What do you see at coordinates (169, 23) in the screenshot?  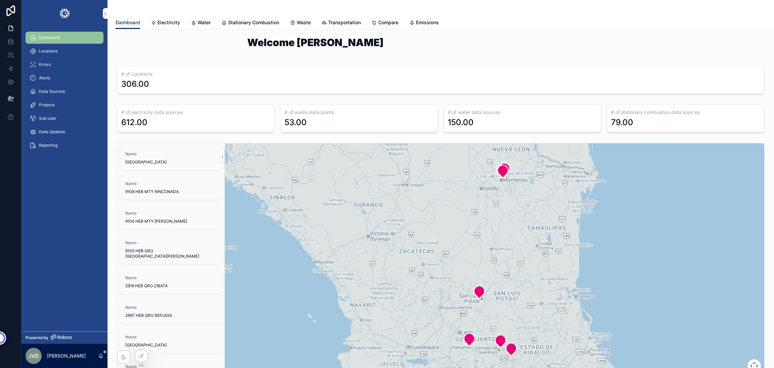 I see `span: Electricity` at bounding box center [169, 23].